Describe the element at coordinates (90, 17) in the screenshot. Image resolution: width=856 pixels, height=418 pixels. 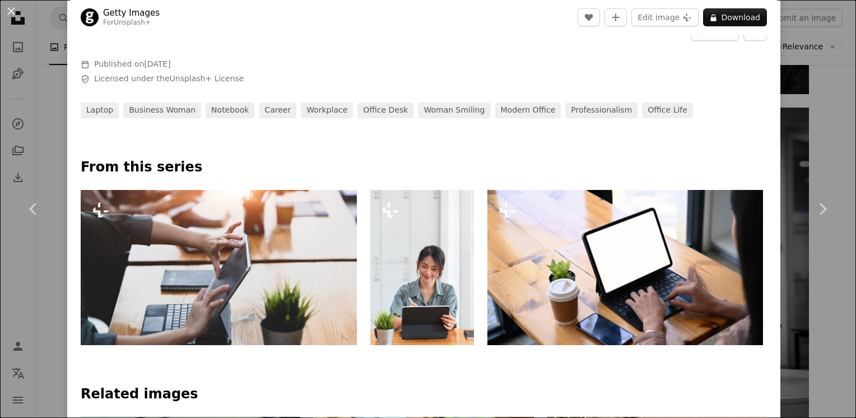
I see `a: Go to Getty Images's profile` at that location.